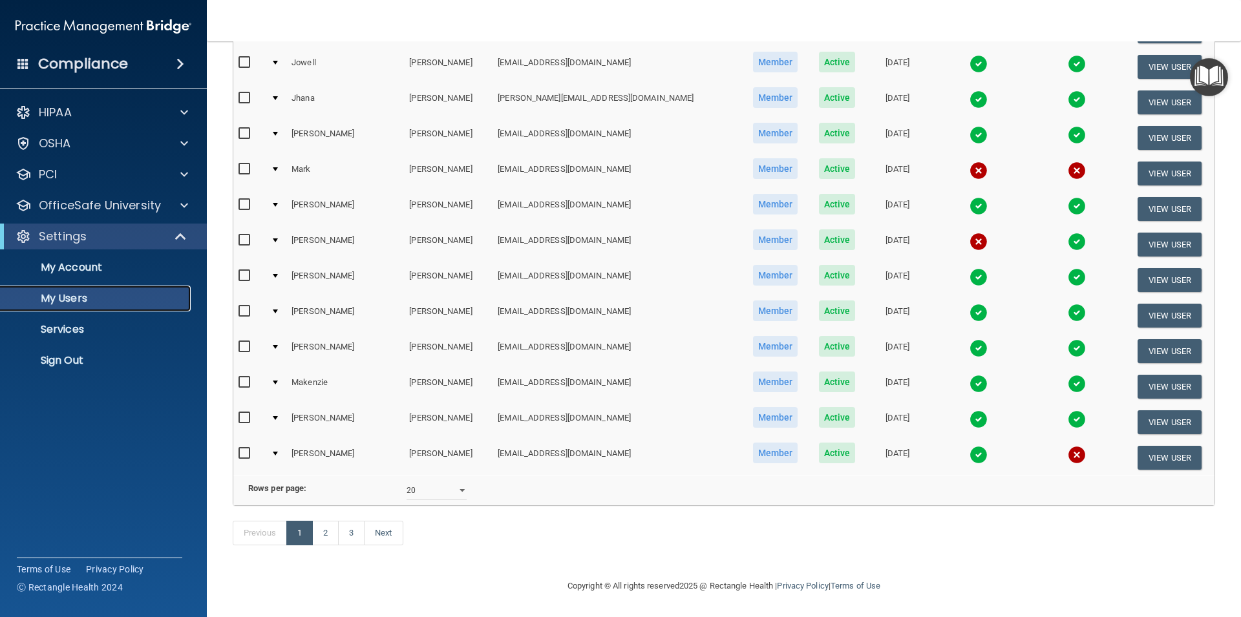 The height and width of the screenshot is (617, 1241). I want to click on td: Mark, so click(345, 173).